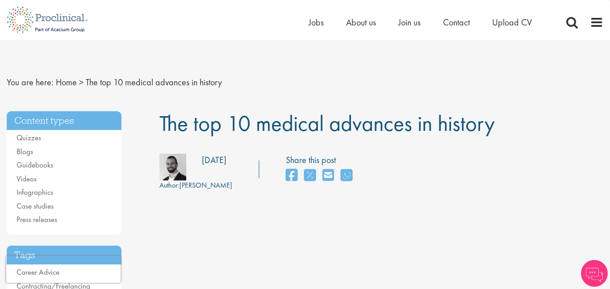 This screenshot has width=610, height=289. What do you see at coordinates (35, 192) in the screenshot?
I see `a: Infographics` at bounding box center [35, 192].